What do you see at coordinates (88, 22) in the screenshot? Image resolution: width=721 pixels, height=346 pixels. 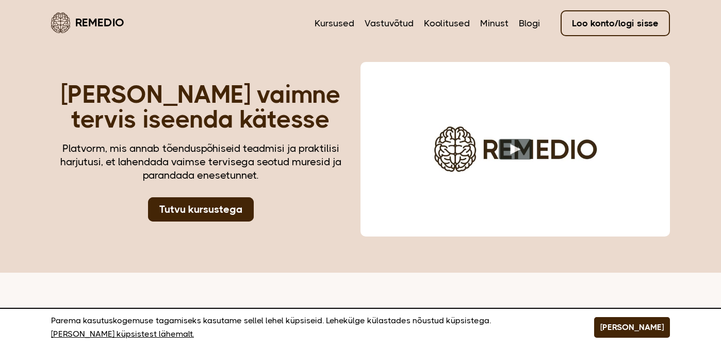 I see `a: Remedio` at bounding box center [88, 22].